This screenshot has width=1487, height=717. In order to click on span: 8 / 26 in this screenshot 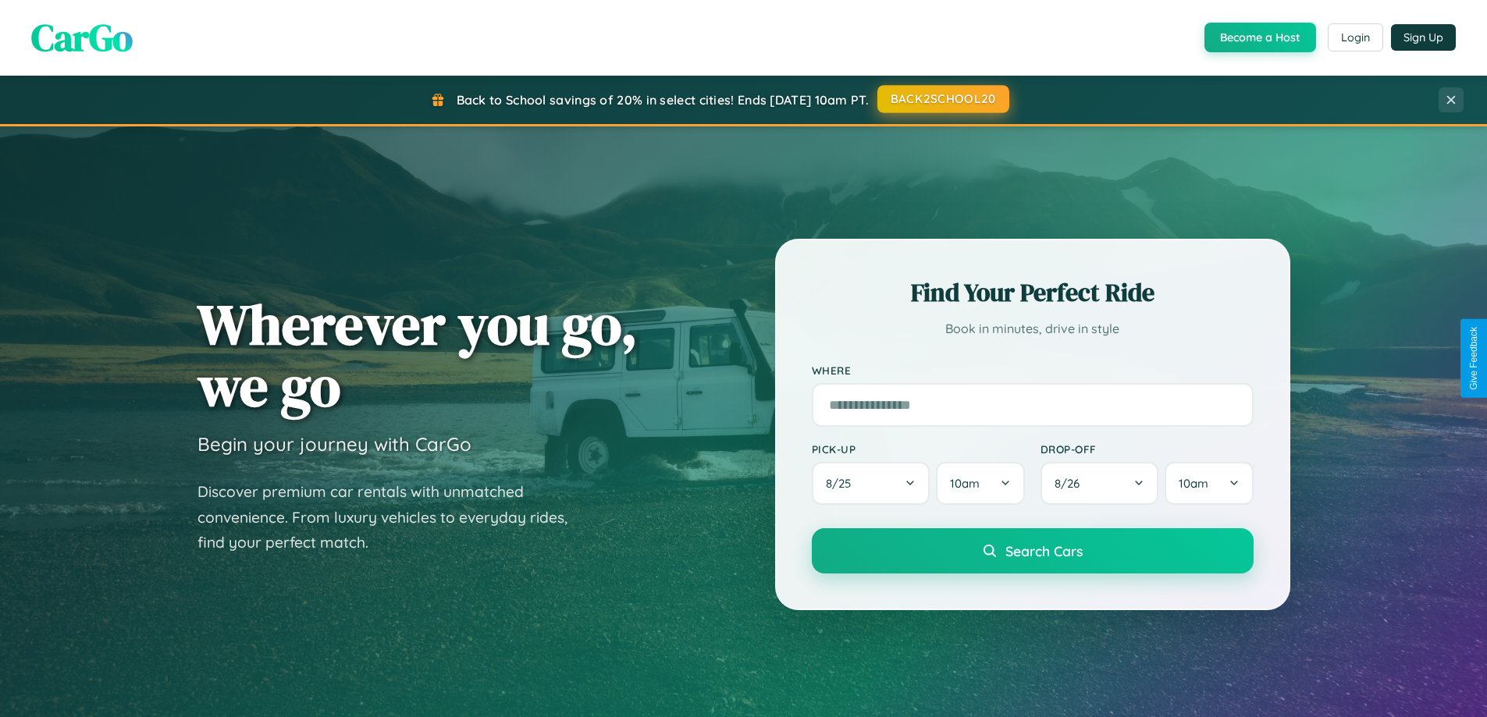, I will do `click(1071, 483)`.